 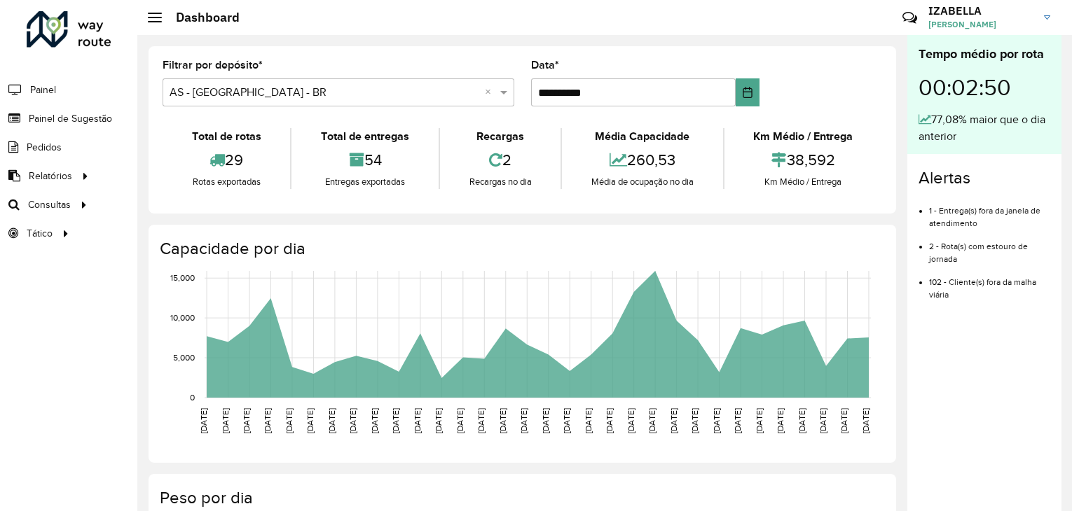 What do you see at coordinates (364, 137) in the screenshot?
I see `div: Total de entregas` at bounding box center [364, 137].